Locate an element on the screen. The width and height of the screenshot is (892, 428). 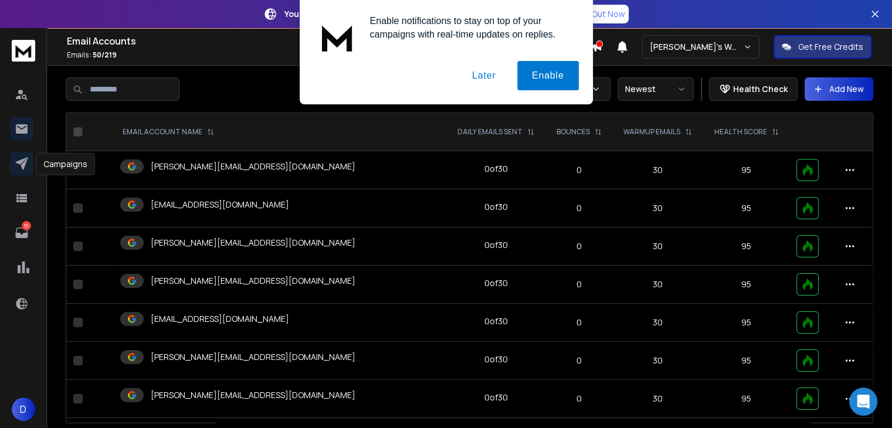
p: DAILY EMAILS SENT is located at coordinates (489, 132).